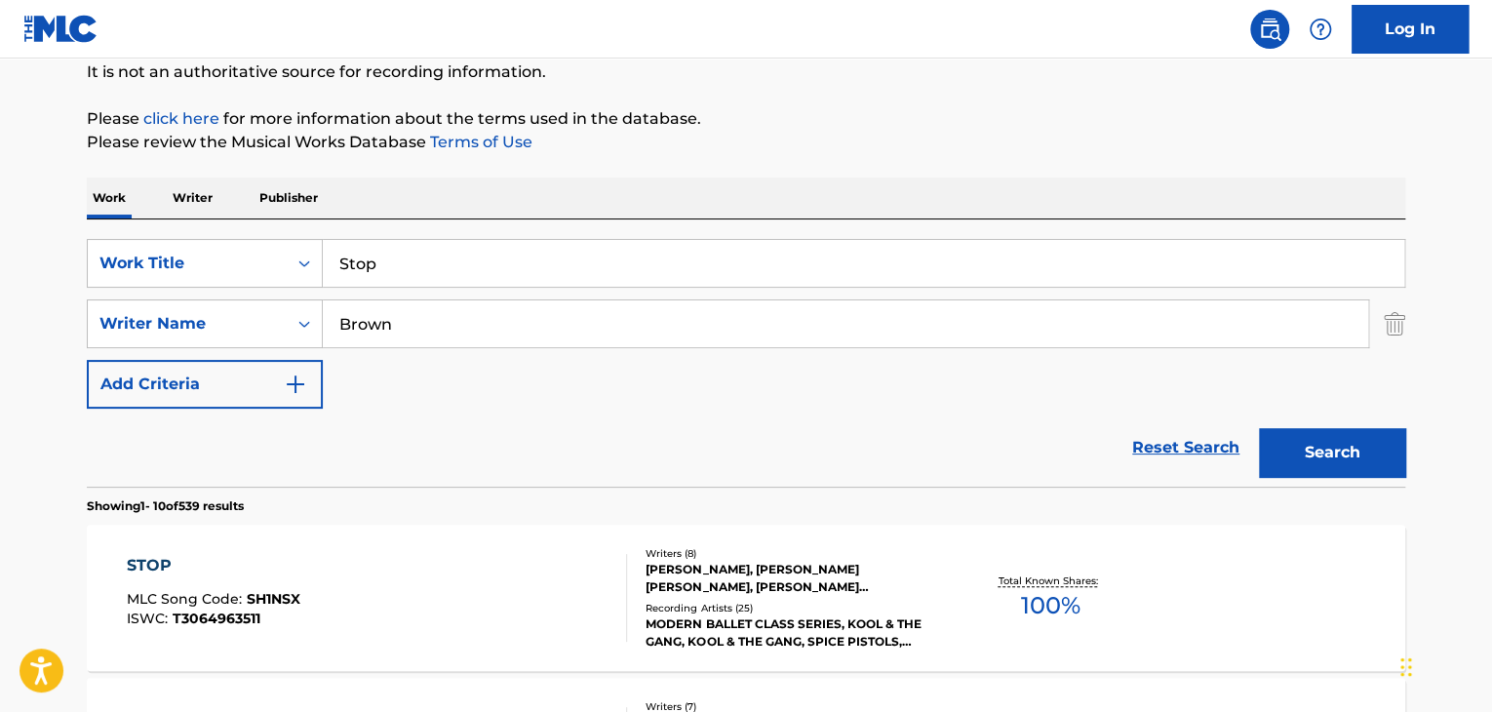 This screenshot has width=1492, height=712. What do you see at coordinates (1395, 324) in the screenshot?
I see `img: Delete Criterion` at bounding box center [1395, 324].